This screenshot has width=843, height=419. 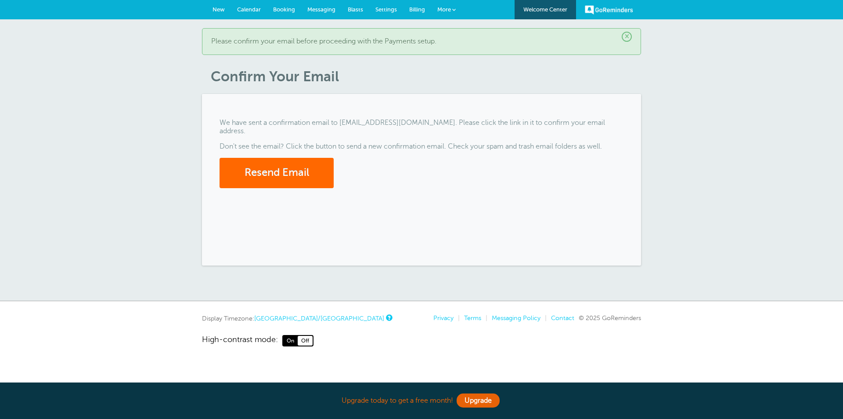 What do you see at coordinates (389, 317) in the screenshot?
I see `a: This is the timezone being used to display dates and times to you on this device. Click the timez...` at bounding box center [389, 317].